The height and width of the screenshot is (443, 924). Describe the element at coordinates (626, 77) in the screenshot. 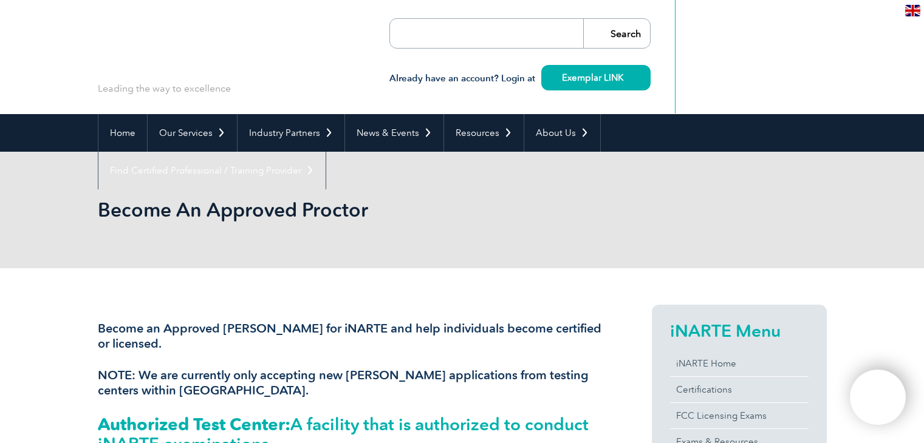

I see `img: svg+xml;nitro-empty-id=MzQ0OjIzMg==-1;base64,PHN2ZyB2aWV3Qm94PSIwIDAgMTEgMTEiIHdpZHRoPSIxMSIgaGVp...` at that location.